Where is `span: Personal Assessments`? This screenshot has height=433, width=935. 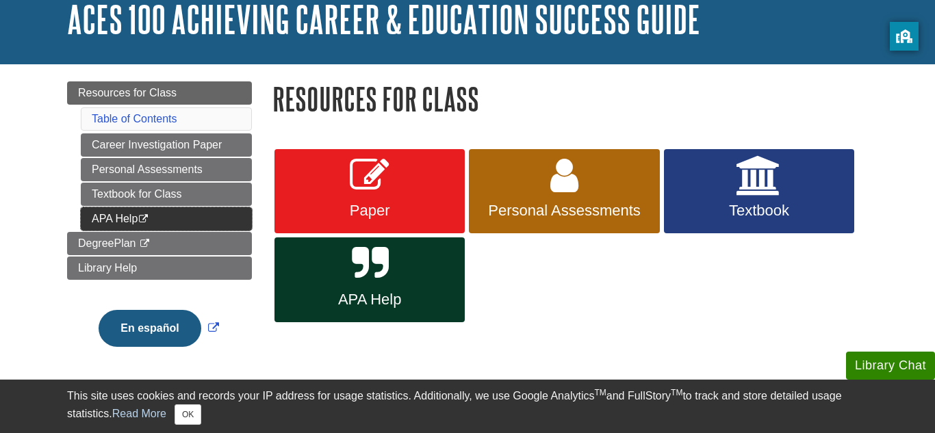
span: Personal Assessments is located at coordinates (564, 211).